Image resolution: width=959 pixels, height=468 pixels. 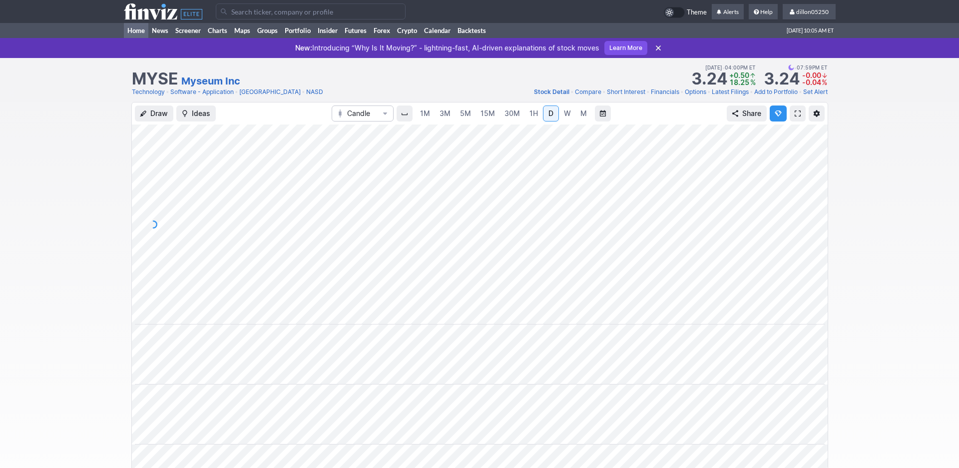 What do you see at coordinates (202, 92) in the screenshot?
I see `a: Software - Application` at bounding box center [202, 92].